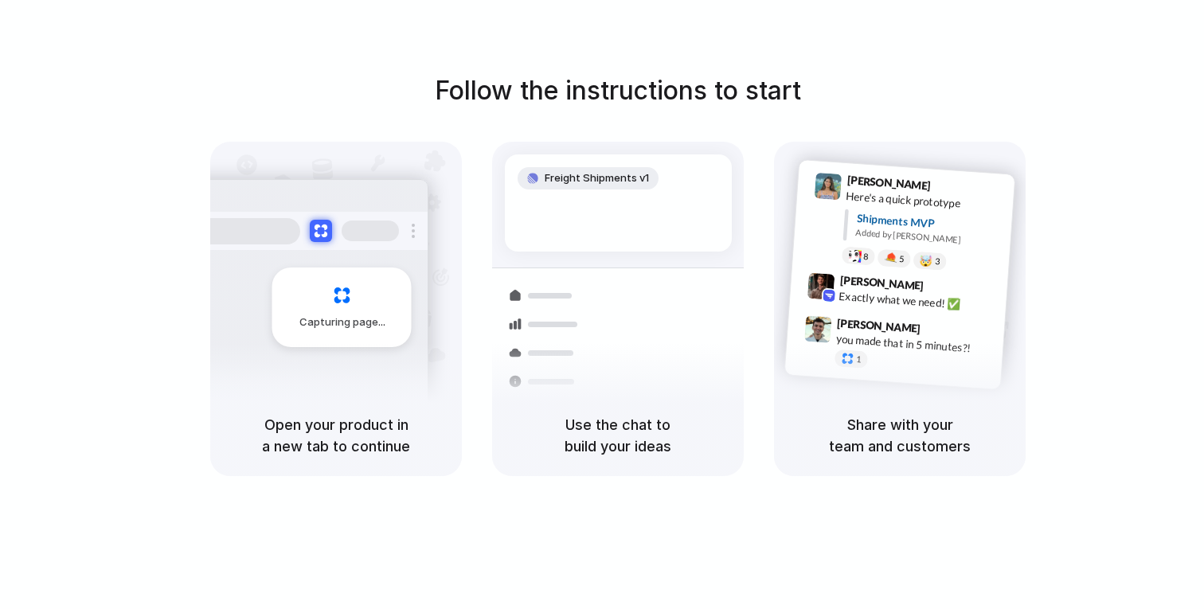 This screenshot has height=609, width=1204. What do you see at coordinates (930, 223) in the screenshot?
I see `div: Shipments MVP` at bounding box center [930, 223].